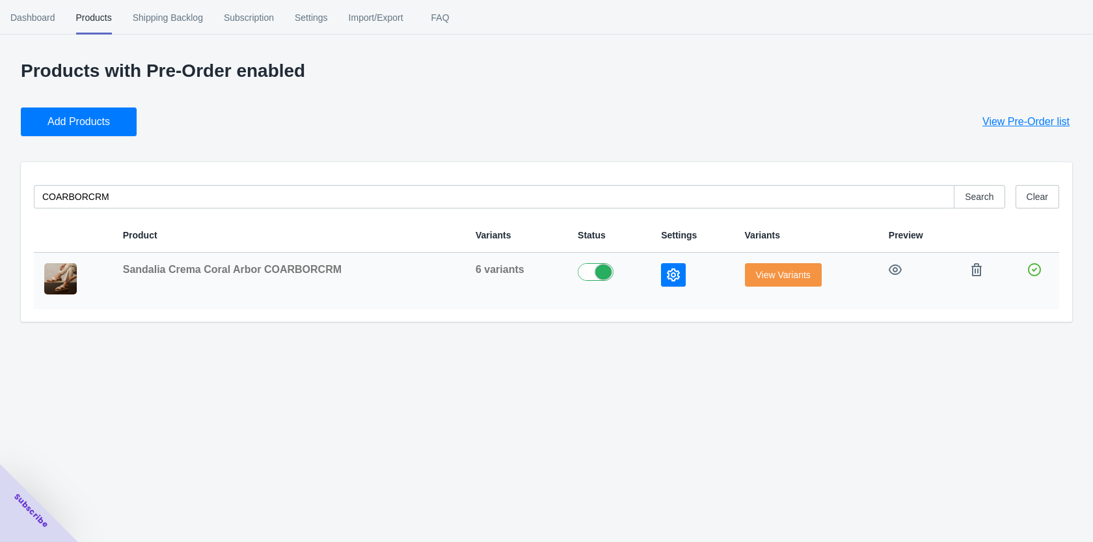 The image size is (1093, 542). I want to click on p: Products with Pre-Order enabled, so click(547, 71).